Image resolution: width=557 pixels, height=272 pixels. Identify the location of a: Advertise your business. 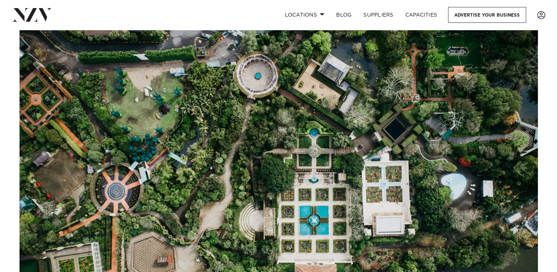
(487, 15).